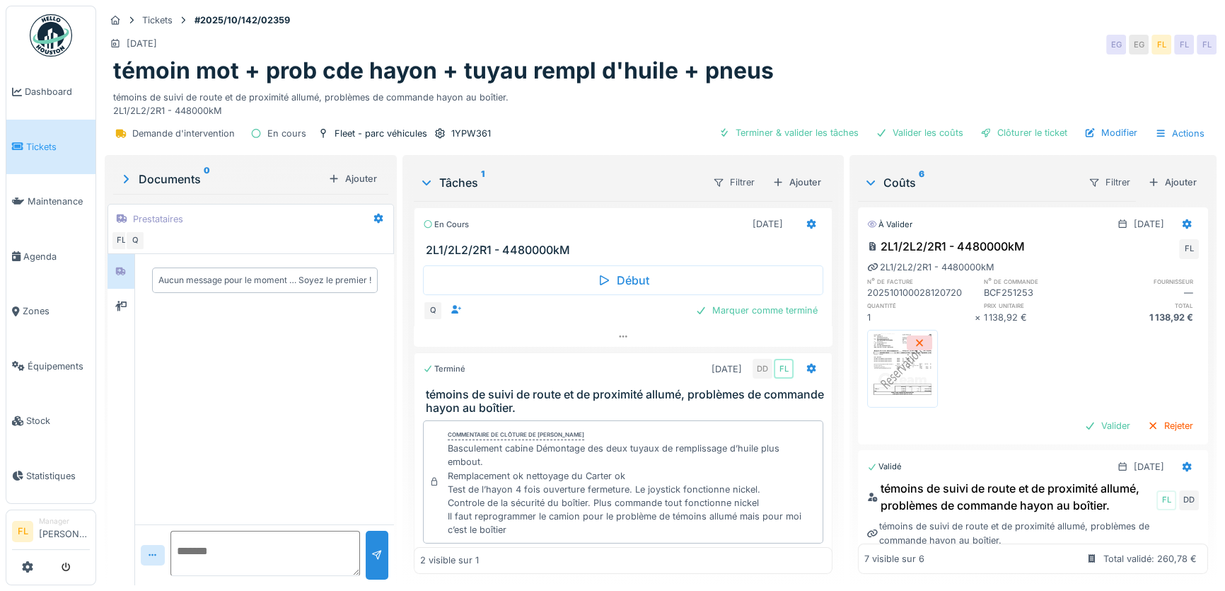  What do you see at coordinates (1023, 132) in the screenshot?
I see `div: Clôturer le ticket` at bounding box center [1023, 132].